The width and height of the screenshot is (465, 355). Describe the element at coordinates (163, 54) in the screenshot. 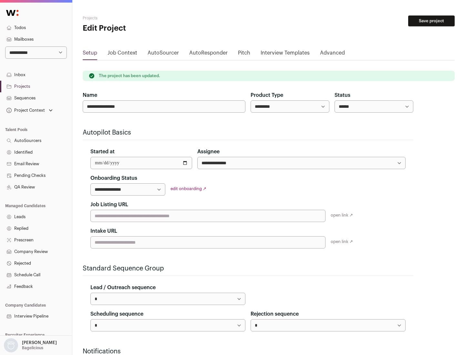

I see `a: AutoSourcer` at that location.